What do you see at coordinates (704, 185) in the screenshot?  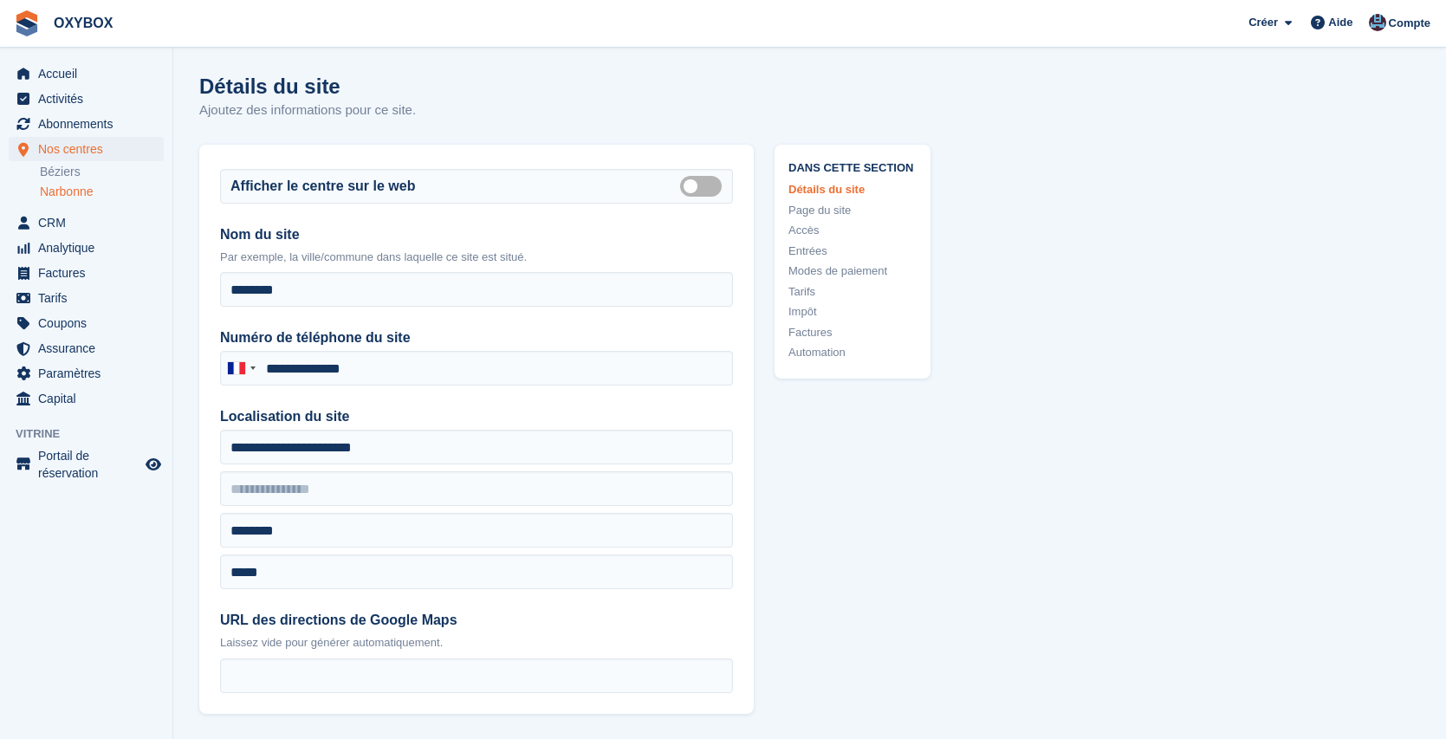 I see `label: Is public` at bounding box center [704, 185].